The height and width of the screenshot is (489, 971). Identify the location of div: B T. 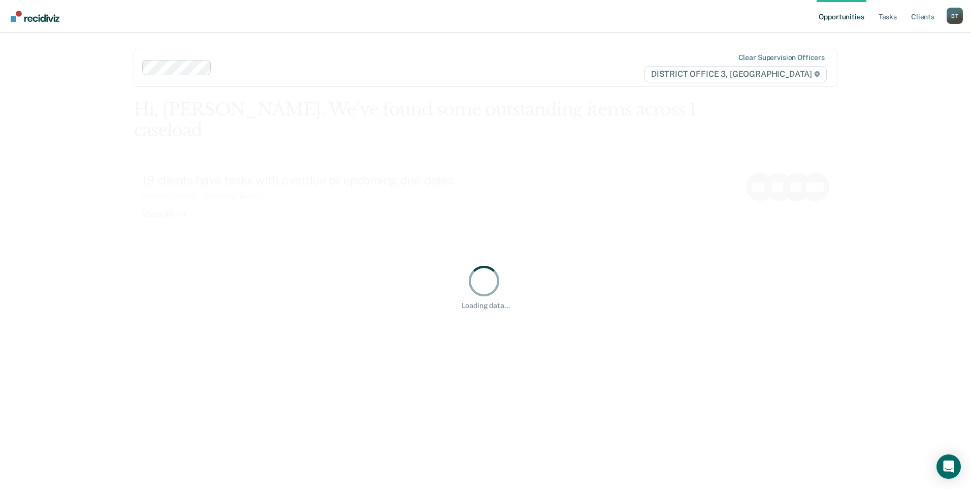
(955, 16).